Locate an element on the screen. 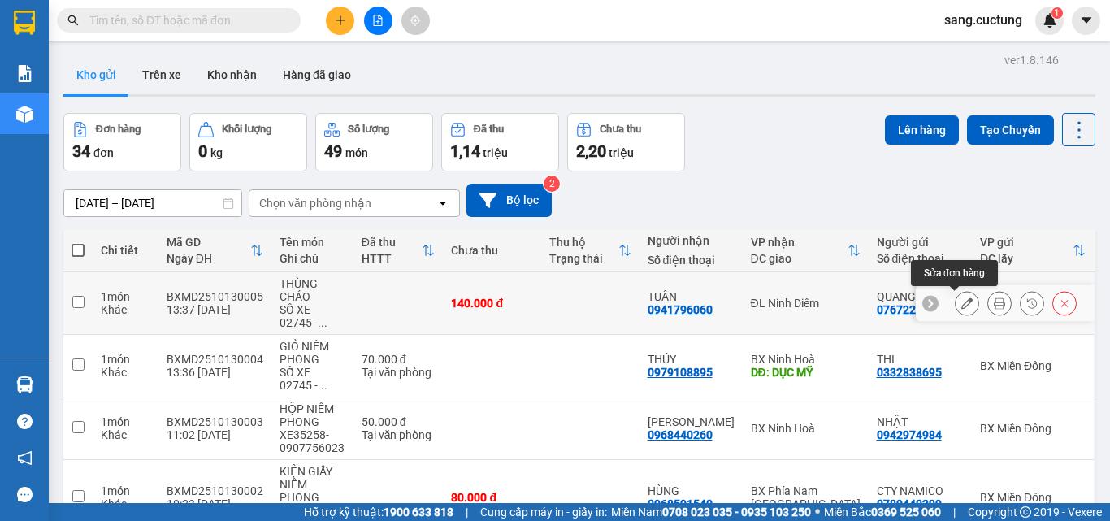  li: VP ĐL Ninh Diêm is located at coordinates (164, 78).